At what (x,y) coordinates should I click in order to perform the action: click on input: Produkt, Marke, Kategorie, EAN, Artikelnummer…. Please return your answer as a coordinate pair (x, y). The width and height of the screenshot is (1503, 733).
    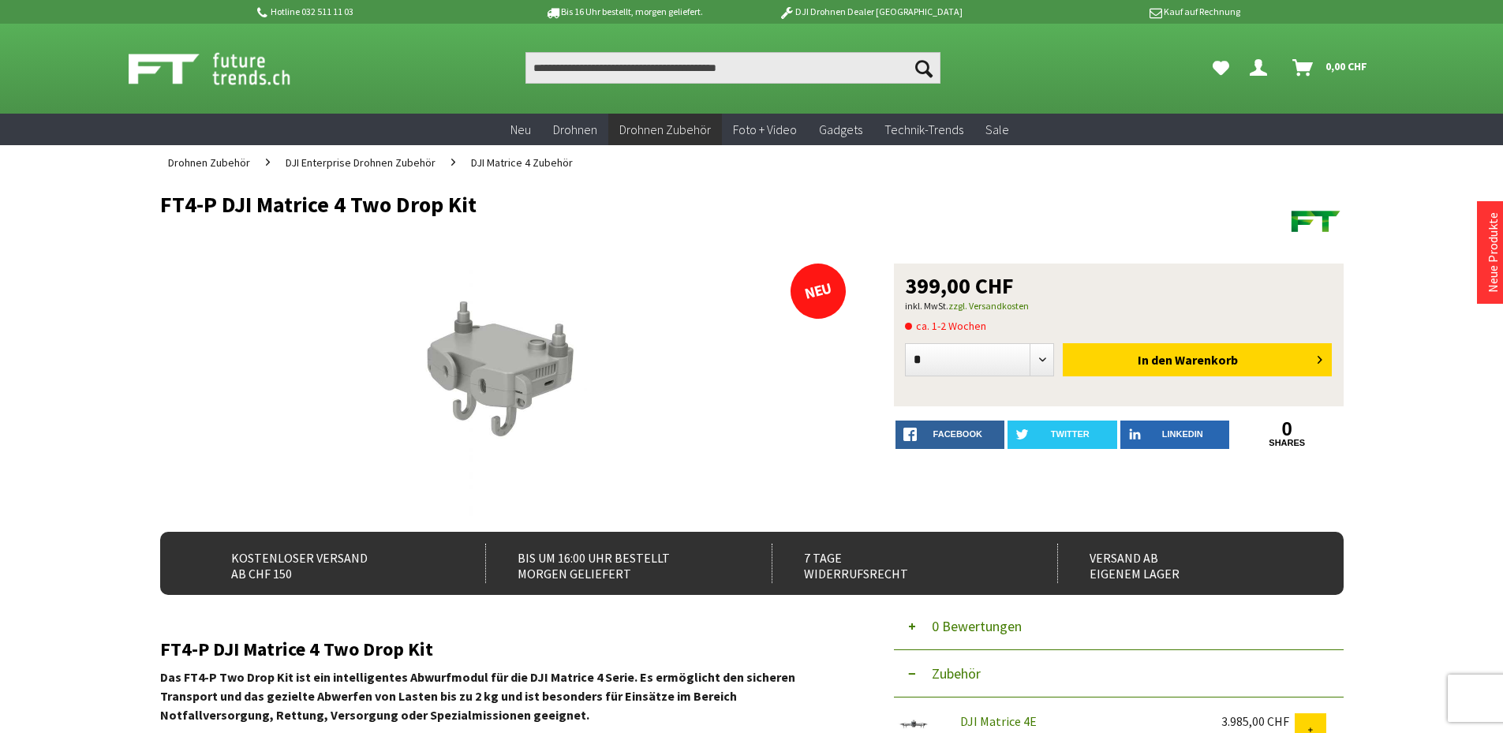
    Looking at the image, I should click on (733, 68).